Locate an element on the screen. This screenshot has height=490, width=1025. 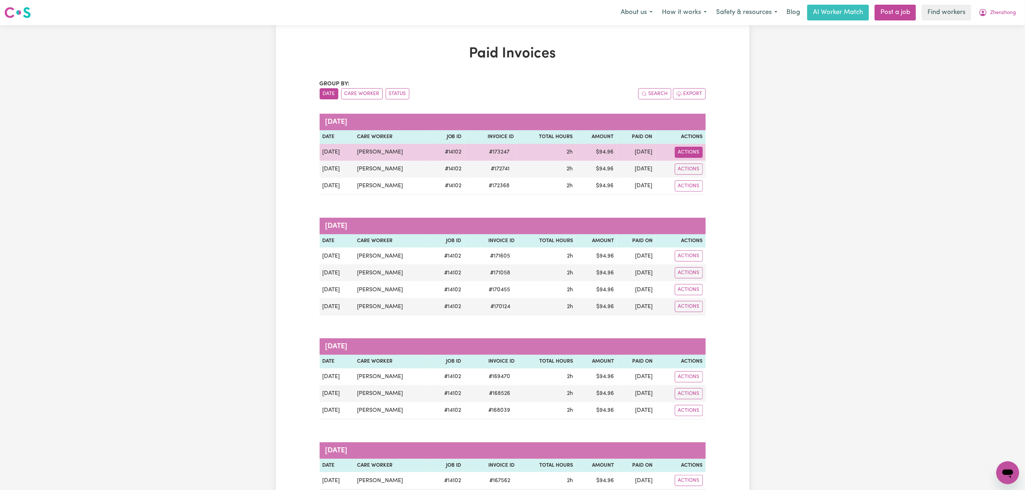
span: # 173247 is located at coordinates (499, 152).